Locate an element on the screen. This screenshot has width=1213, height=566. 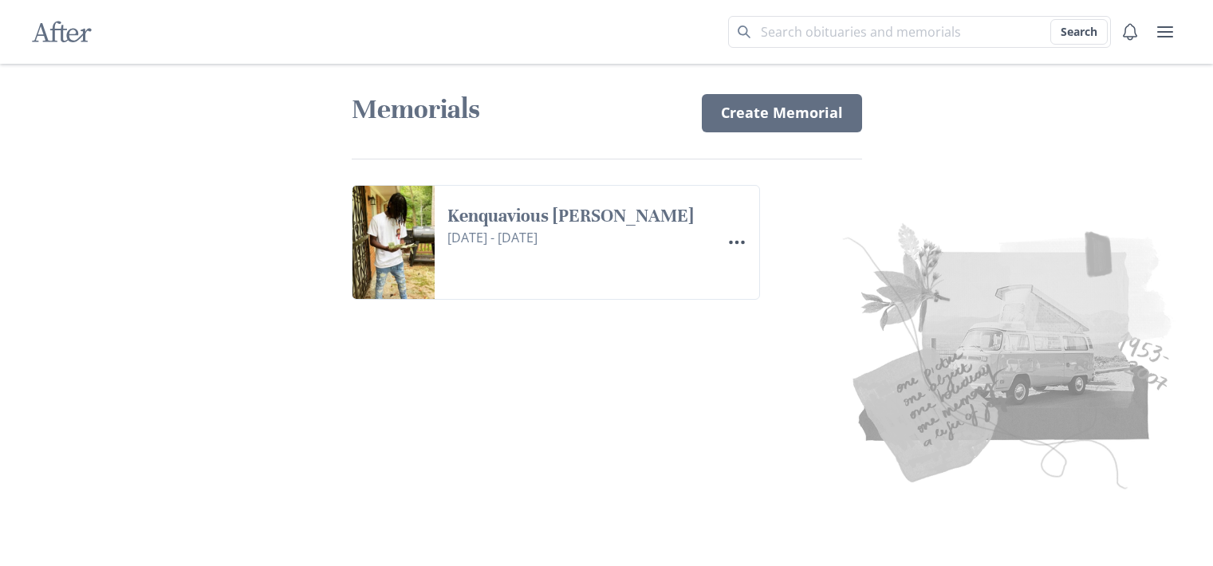
h1: Memorials is located at coordinates (517, 109).